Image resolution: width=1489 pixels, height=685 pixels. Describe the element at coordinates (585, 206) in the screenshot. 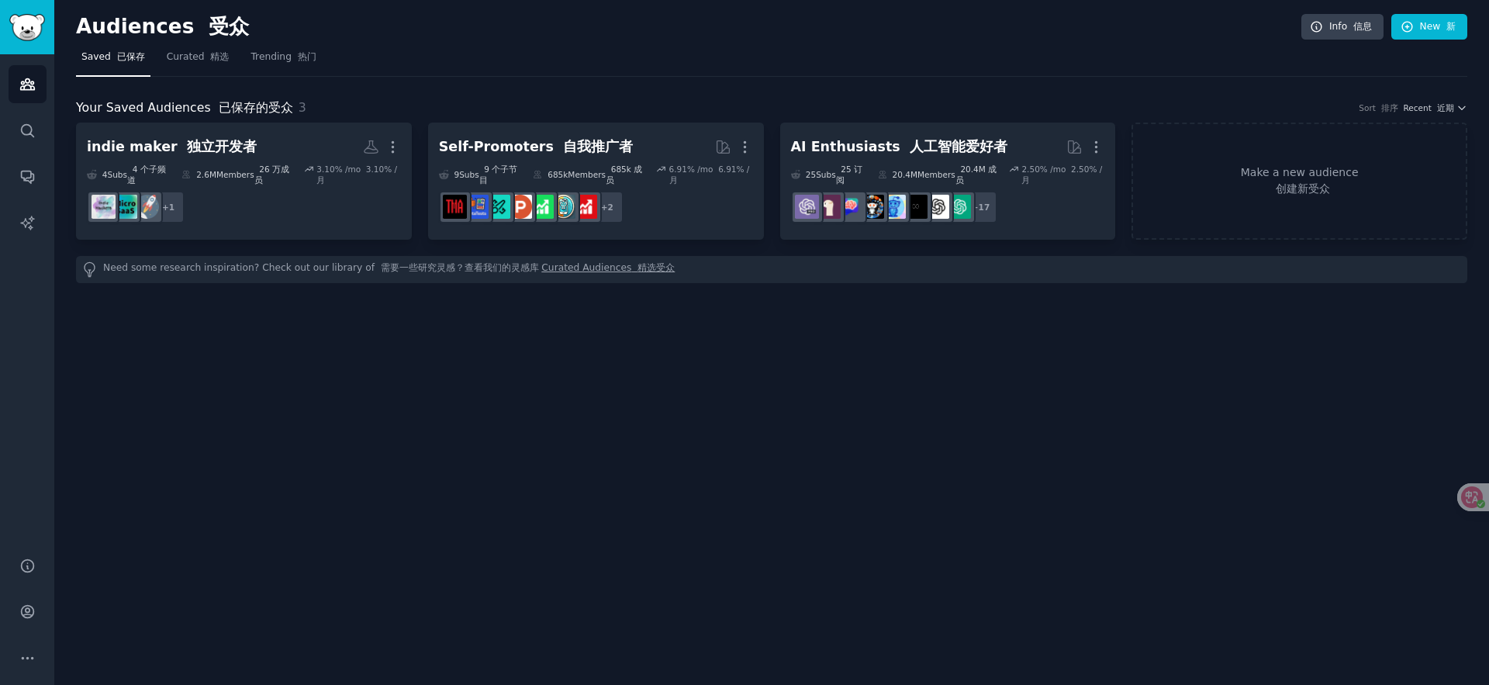

I see `img: youtubepromotion` at that location.